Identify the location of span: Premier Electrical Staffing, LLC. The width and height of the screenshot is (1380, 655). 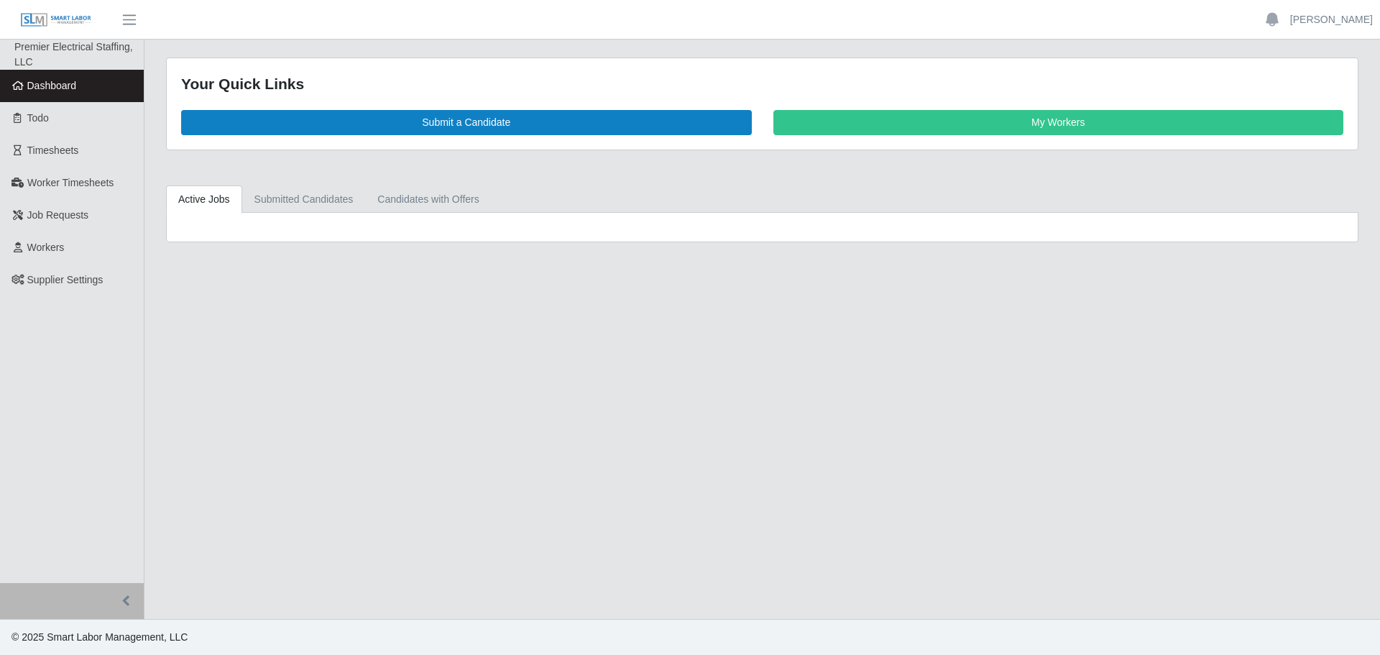
(73, 54).